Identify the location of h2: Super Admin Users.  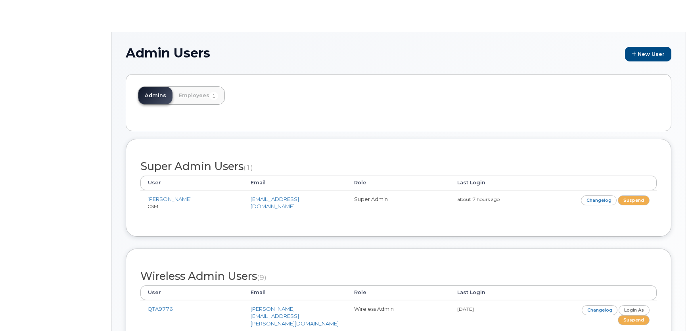
(398, 167).